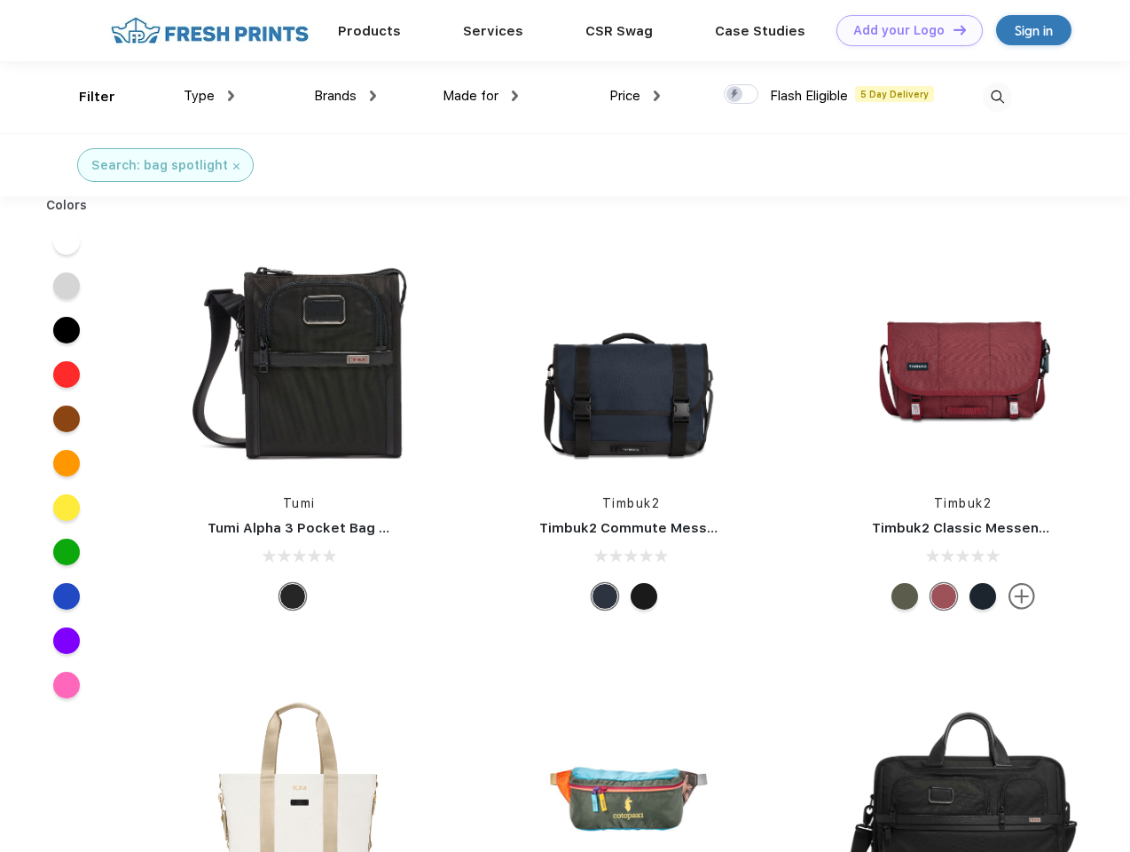 This screenshot has width=1130, height=852. What do you see at coordinates (997, 97) in the screenshot?
I see `img: desktop_search.svg` at bounding box center [997, 97].